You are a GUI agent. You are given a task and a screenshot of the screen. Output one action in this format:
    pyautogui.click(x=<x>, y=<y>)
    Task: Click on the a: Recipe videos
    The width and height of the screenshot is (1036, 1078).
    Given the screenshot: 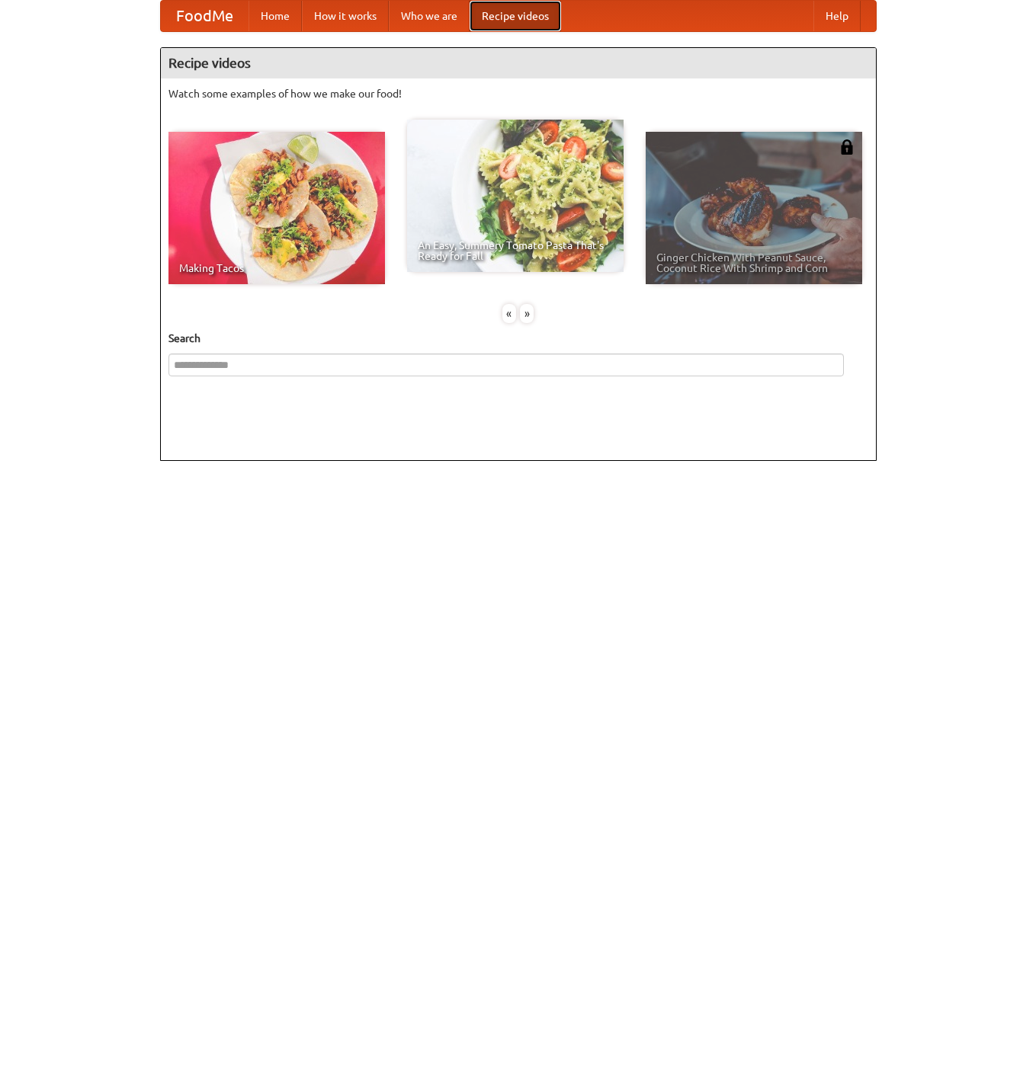 What is the action you would take?
    pyautogui.click(x=515, y=16)
    